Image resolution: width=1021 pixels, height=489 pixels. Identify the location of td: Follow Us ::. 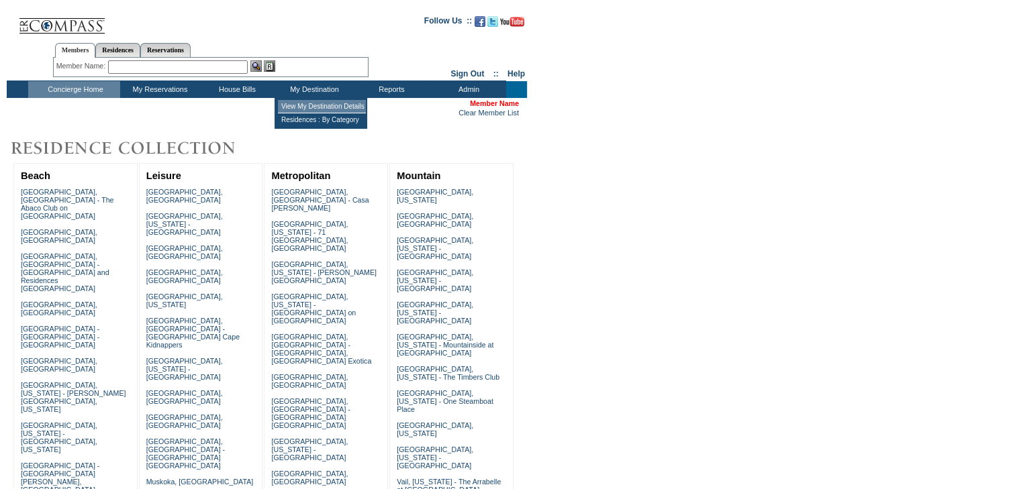
(448, 23).